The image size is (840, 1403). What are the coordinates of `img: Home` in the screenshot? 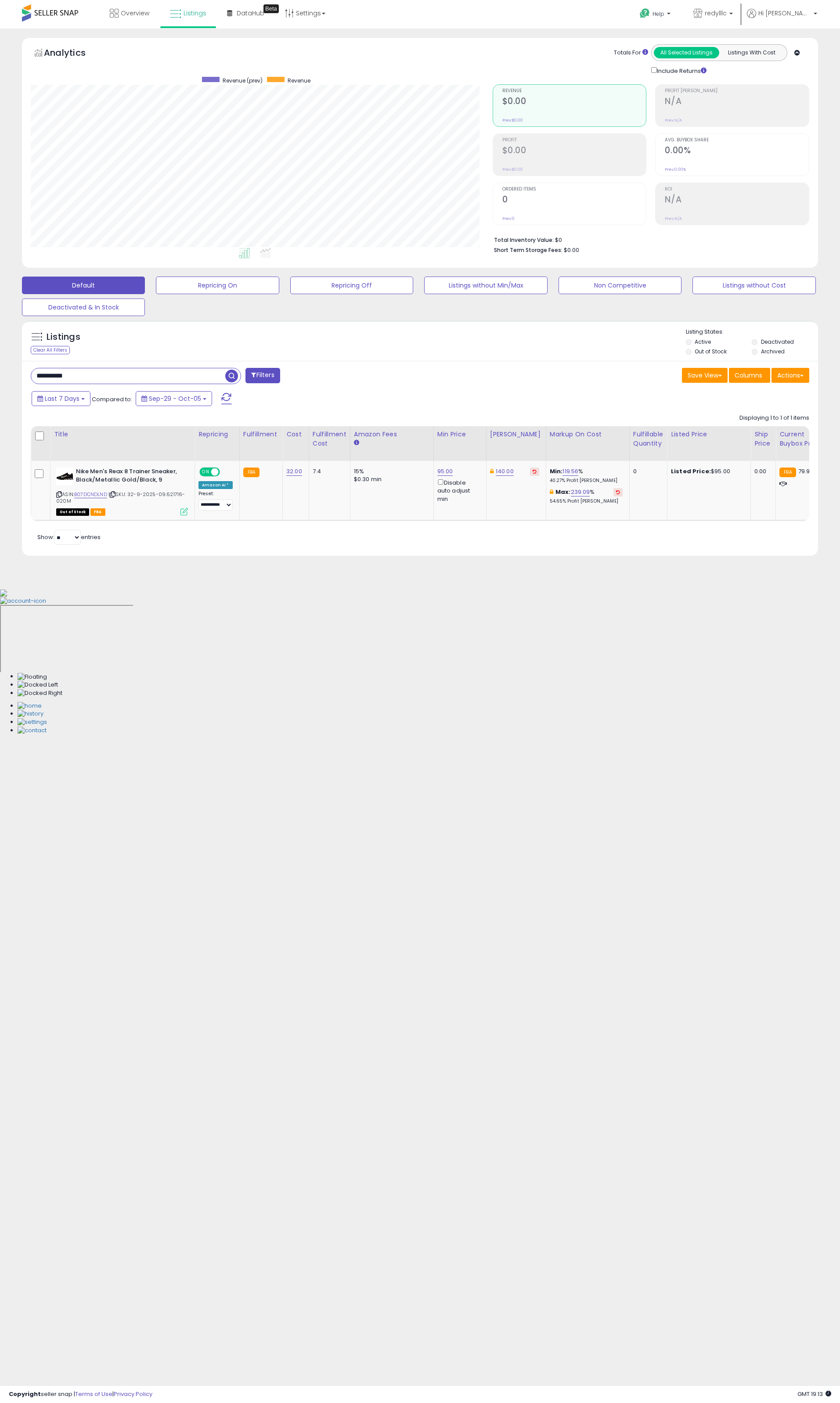 It's located at (29, 706).